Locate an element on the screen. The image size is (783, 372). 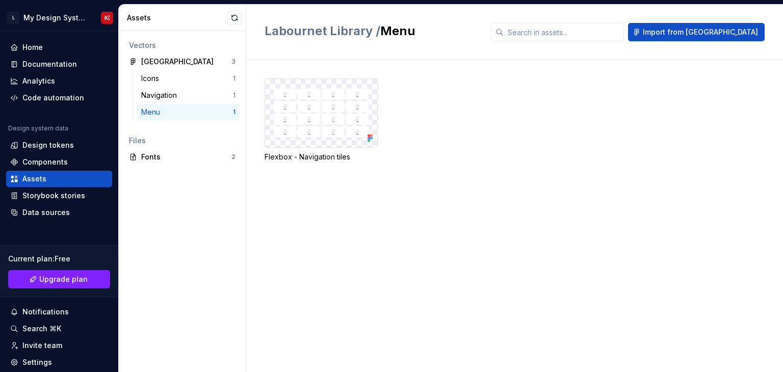
input: Search in assets... is located at coordinates (564, 32).